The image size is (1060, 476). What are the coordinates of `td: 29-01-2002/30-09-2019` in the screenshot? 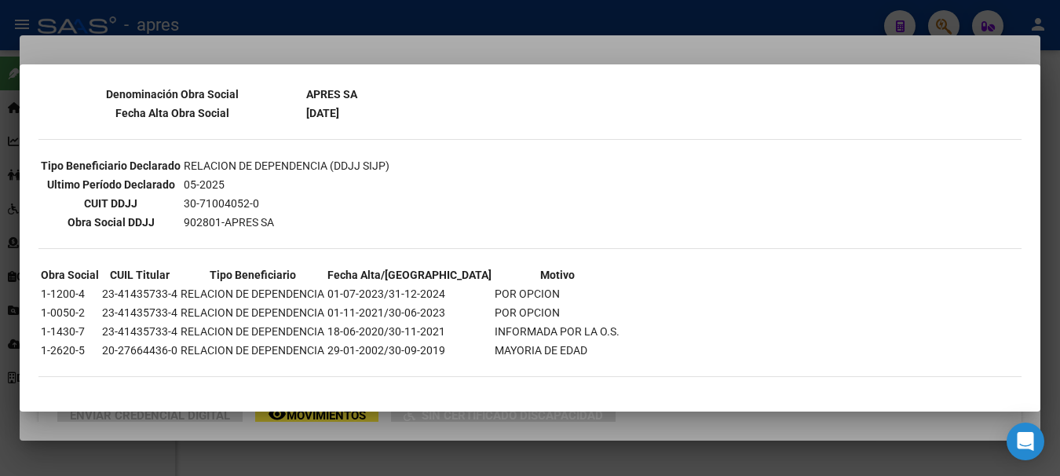 It's located at (409, 350).